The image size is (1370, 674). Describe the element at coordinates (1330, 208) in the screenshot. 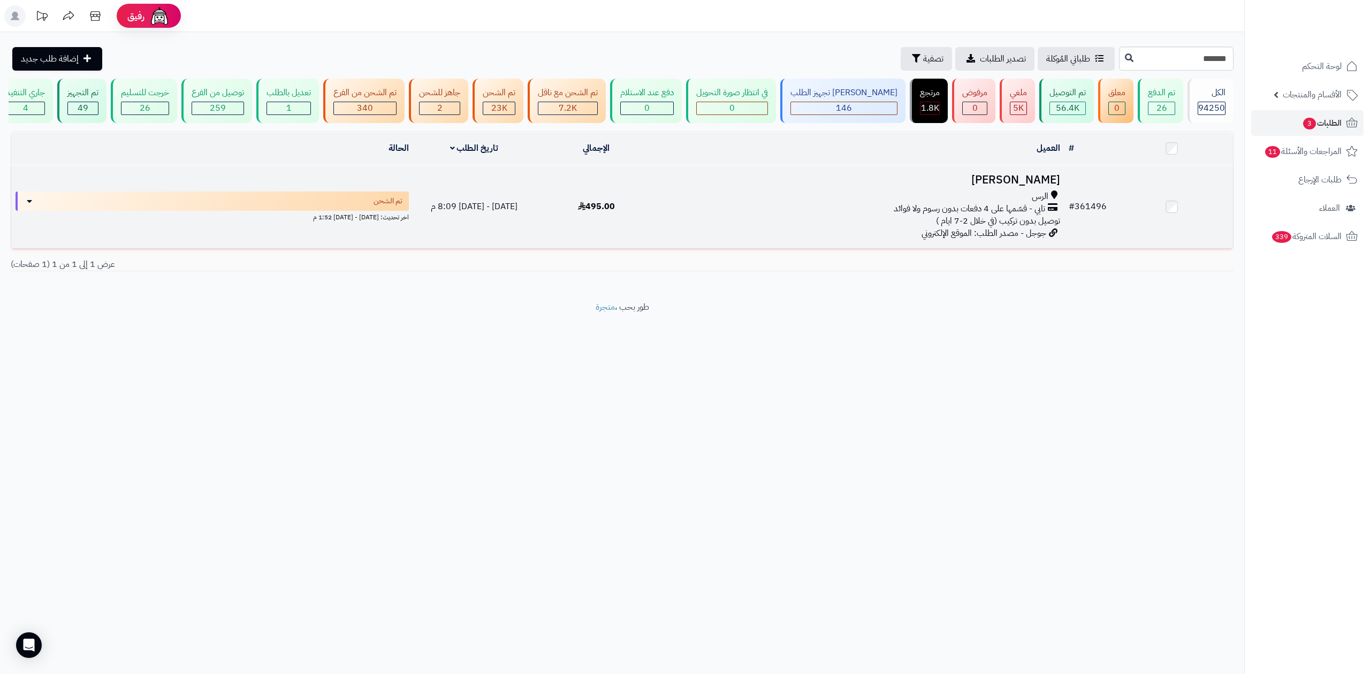

I see `span: العملاء` at that location.